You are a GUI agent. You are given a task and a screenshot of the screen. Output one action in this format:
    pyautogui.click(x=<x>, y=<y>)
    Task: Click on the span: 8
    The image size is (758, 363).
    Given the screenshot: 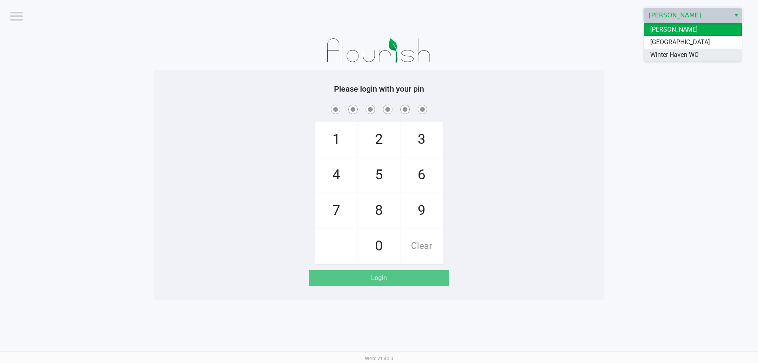 What is the action you would take?
    pyautogui.click(x=379, y=211)
    